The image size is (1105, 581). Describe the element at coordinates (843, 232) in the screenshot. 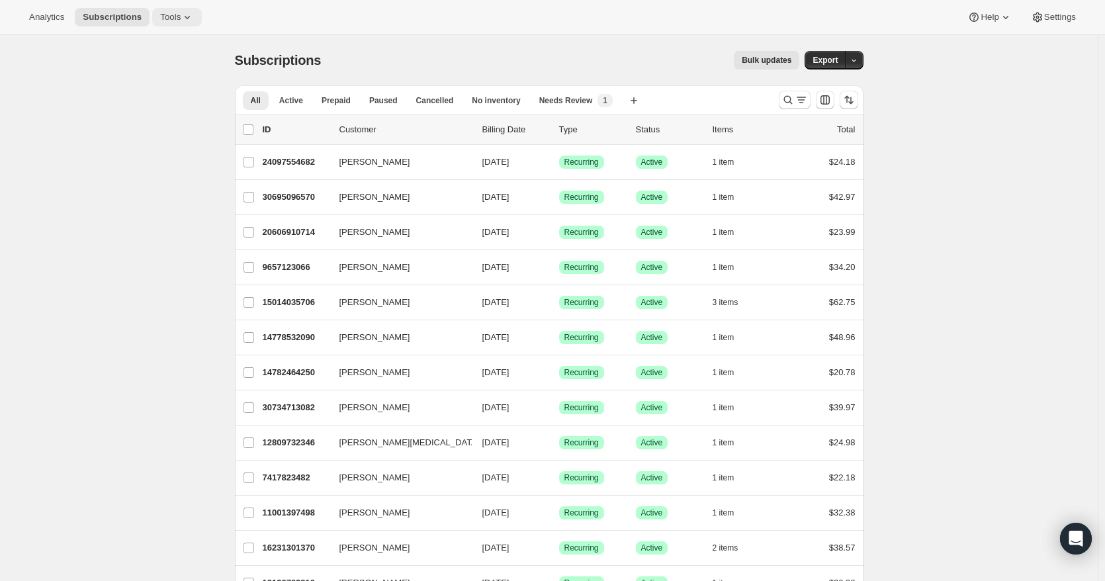

I see `span: $23.99` at that location.